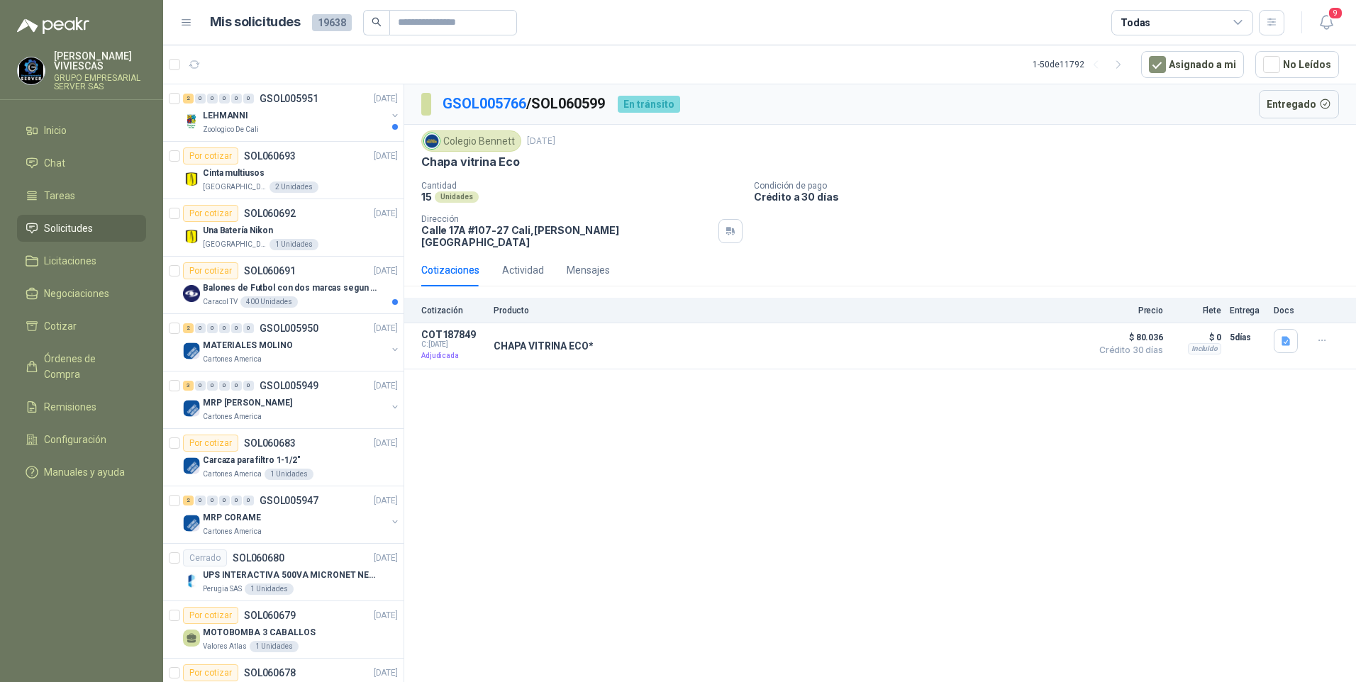  What do you see at coordinates (289, 501) in the screenshot?
I see `p: GSOL005947` at bounding box center [289, 501].